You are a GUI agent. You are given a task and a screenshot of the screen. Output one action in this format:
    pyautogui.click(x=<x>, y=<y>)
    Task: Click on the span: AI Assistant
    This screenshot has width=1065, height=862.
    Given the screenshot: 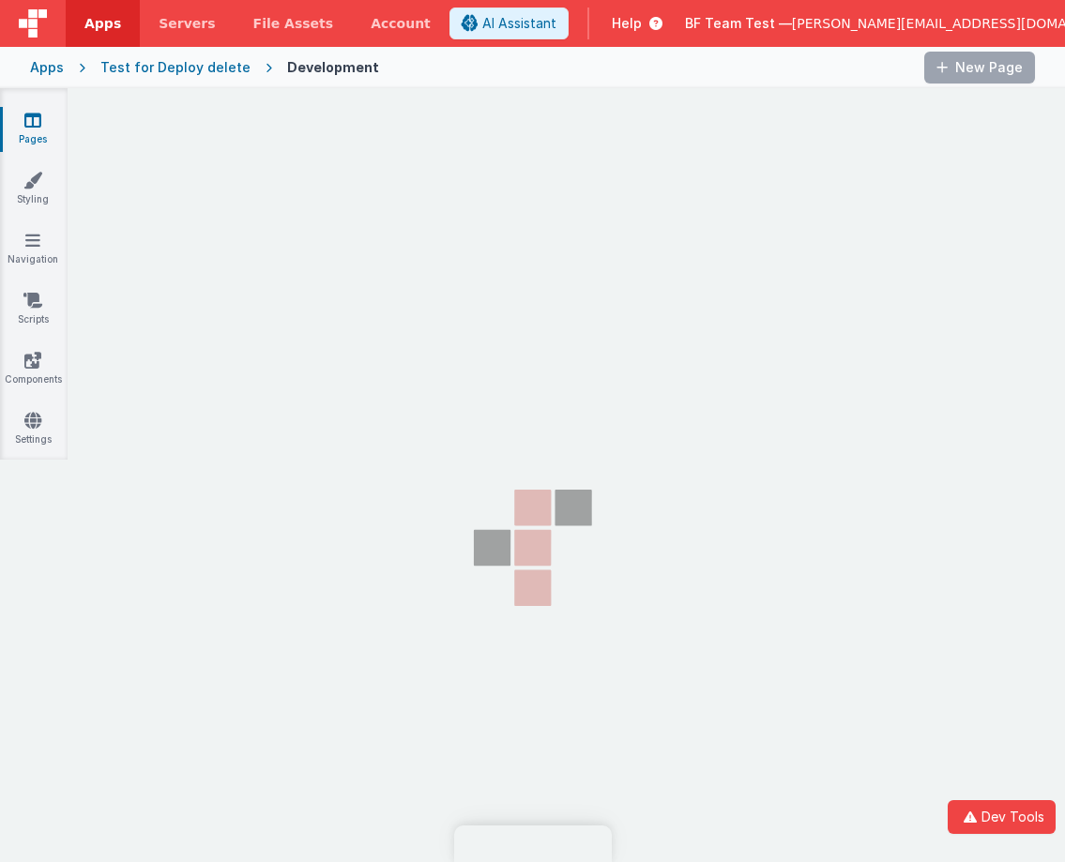 What is the action you would take?
    pyautogui.click(x=519, y=23)
    